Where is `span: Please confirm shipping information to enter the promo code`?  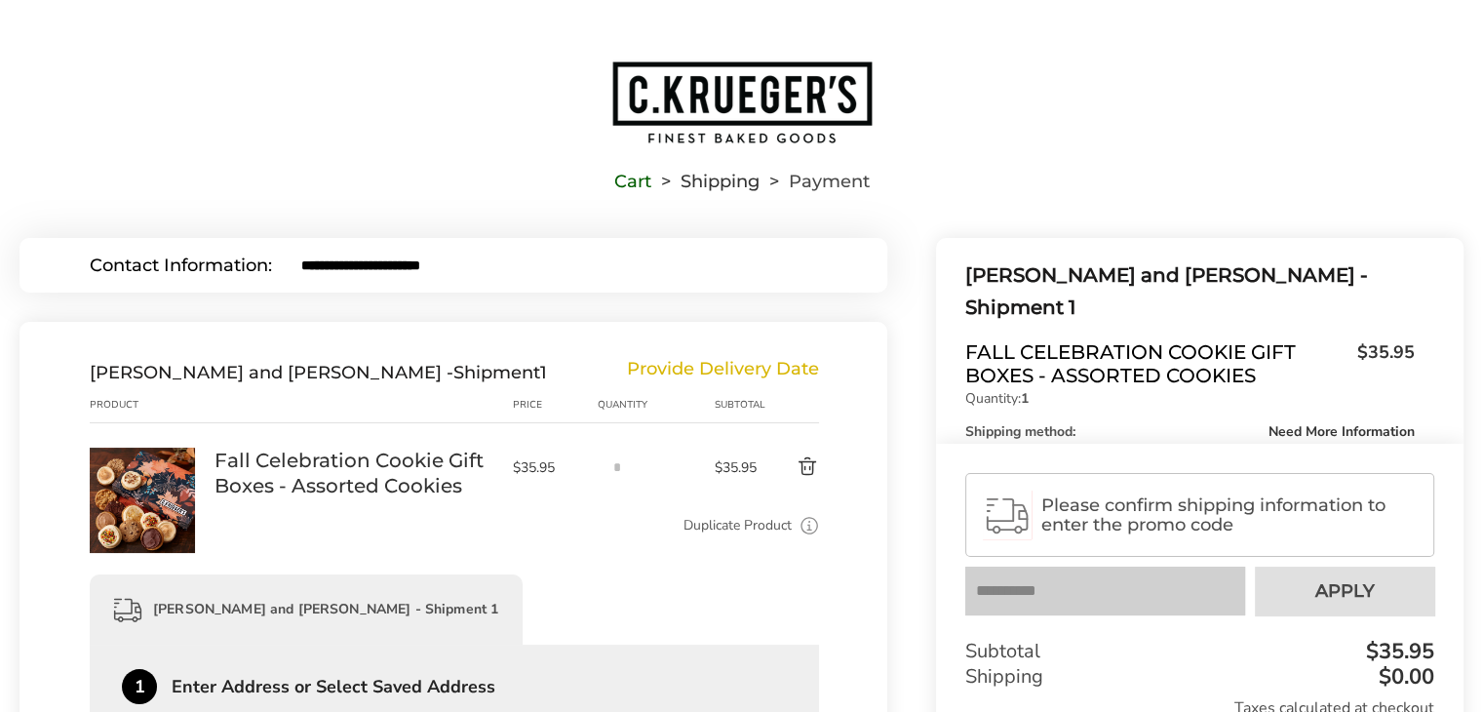
span: Please confirm shipping information to enter the promo code is located at coordinates (1228, 515).